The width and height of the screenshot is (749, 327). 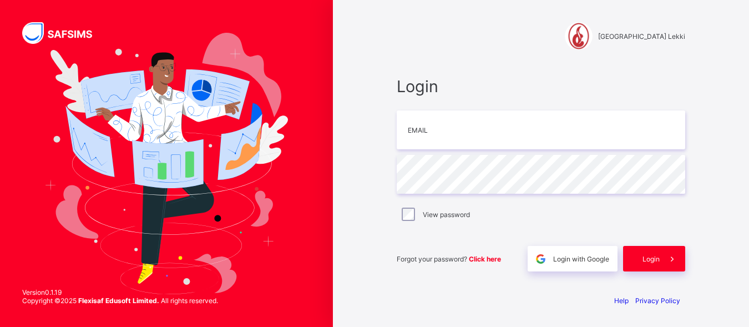 What do you see at coordinates (120, 292) in the screenshot?
I see `span: Version 0.1.19` at bounding box center [120, 292].